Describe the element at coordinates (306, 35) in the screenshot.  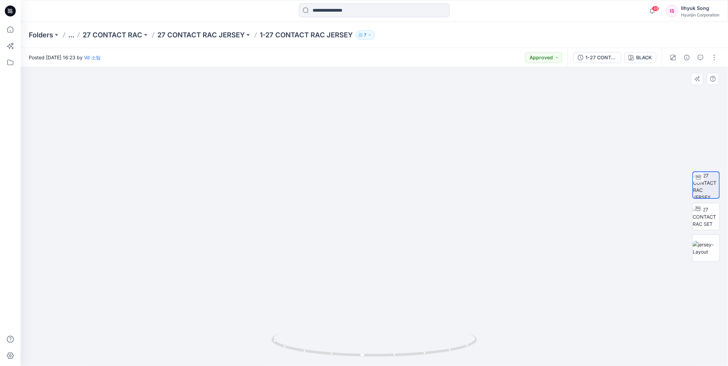
I see `p: 1-27 CONTACT RAC JERSEY` at that location.